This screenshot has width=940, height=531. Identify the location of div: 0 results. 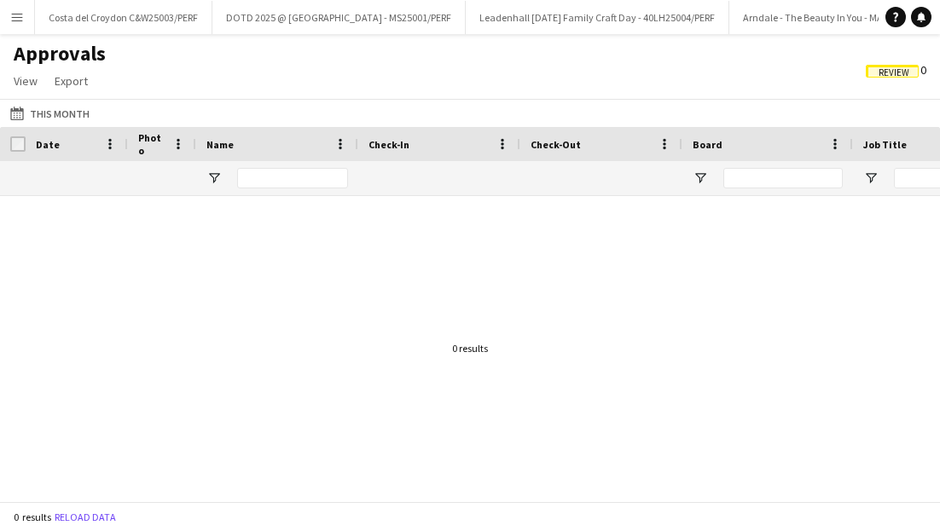
(470, 348).